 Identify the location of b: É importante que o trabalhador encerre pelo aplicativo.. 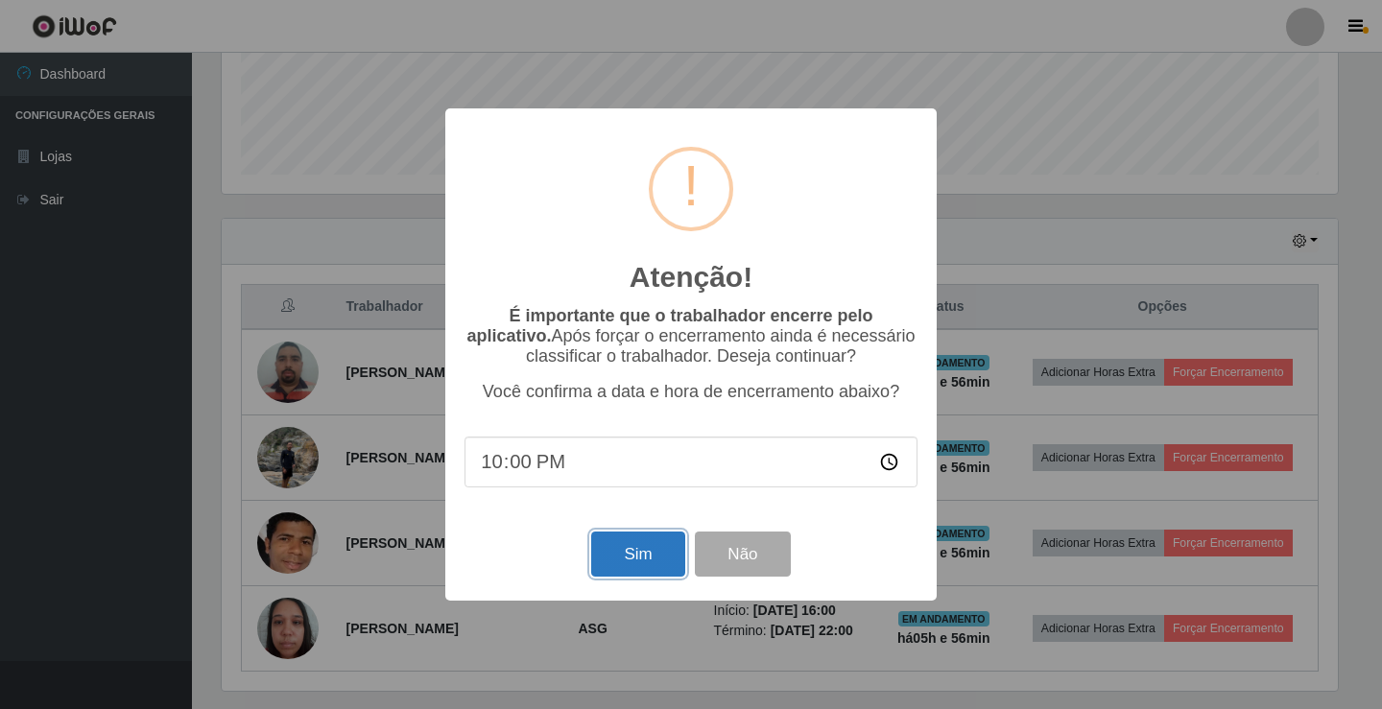
(669, 325).